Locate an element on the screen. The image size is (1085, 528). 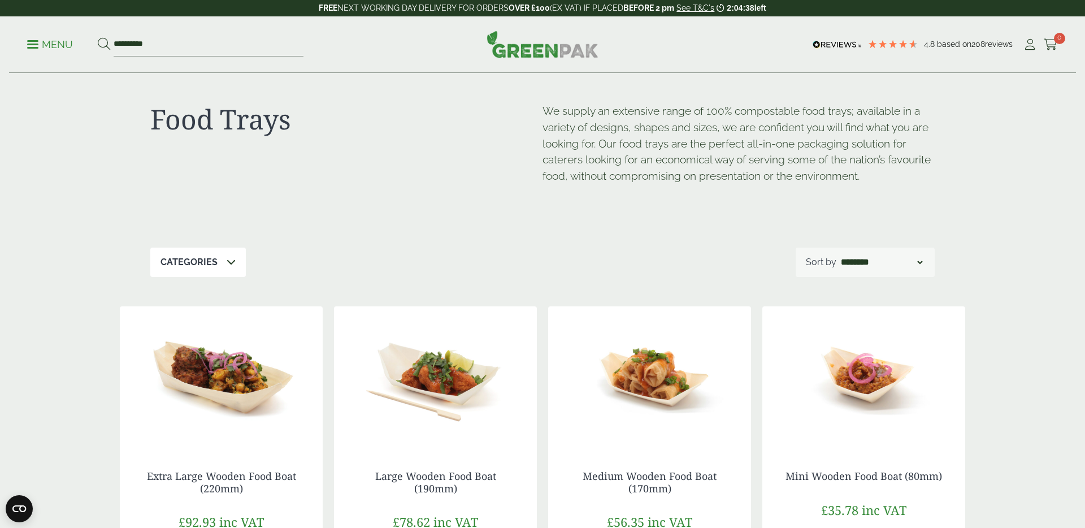
span: reviews is located at coordinates (999, 44).